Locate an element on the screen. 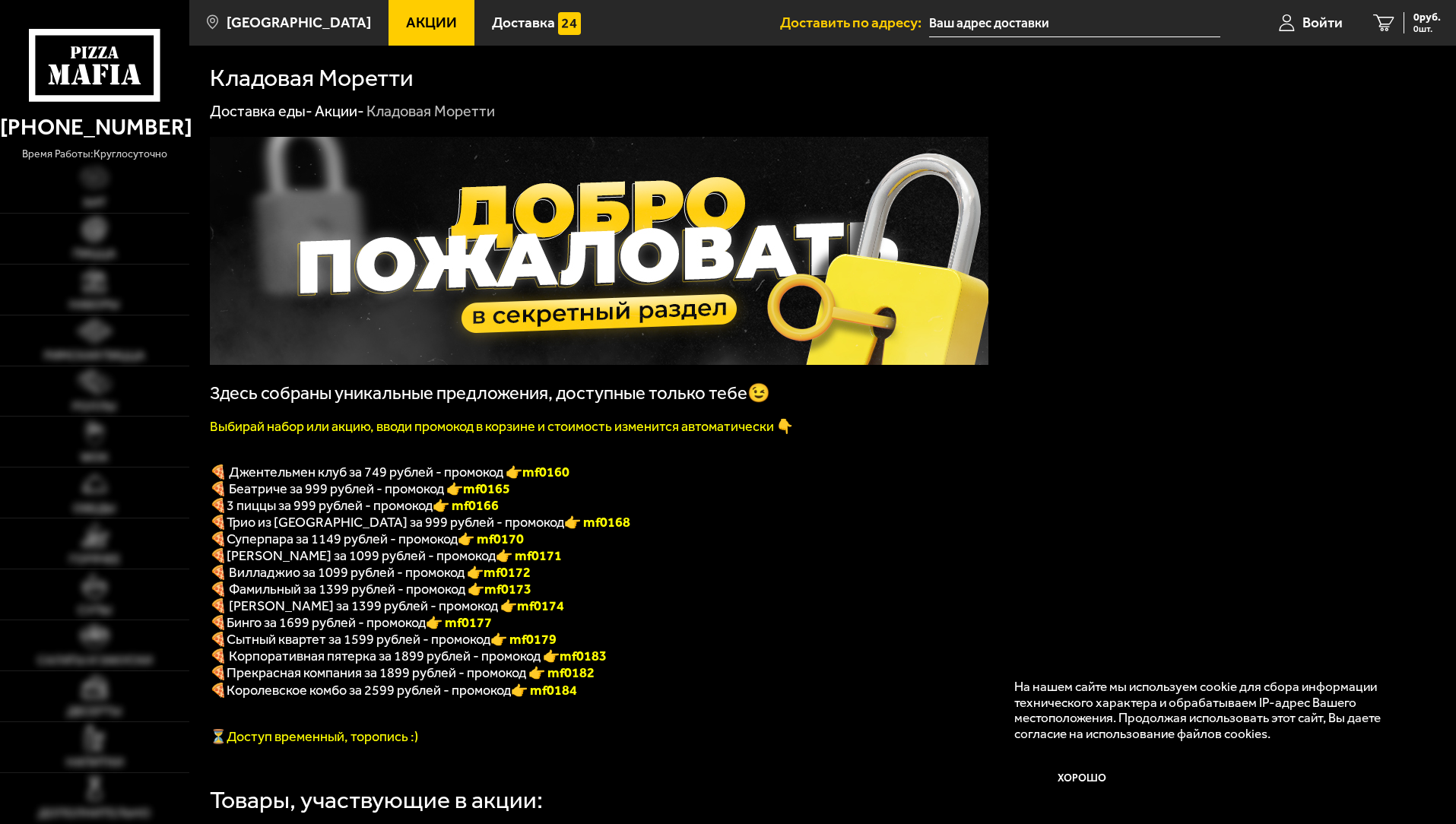 This screenshot has height=824, width=1456. span: Хит is located at coordinates (94, 203).